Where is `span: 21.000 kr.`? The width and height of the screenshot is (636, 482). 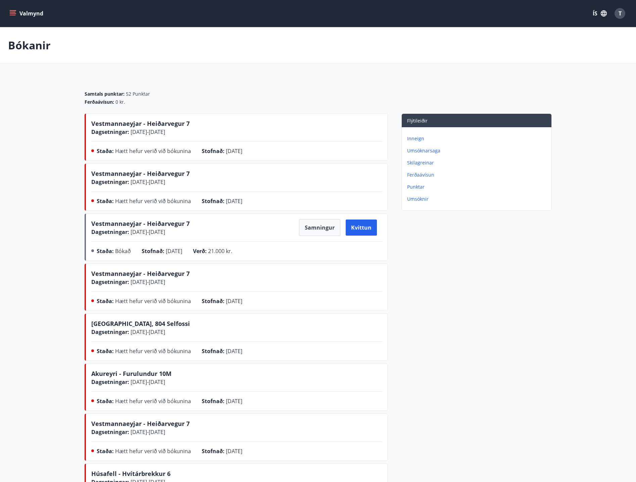 span: 21.000 kr. is located at coordinates (220, 251).